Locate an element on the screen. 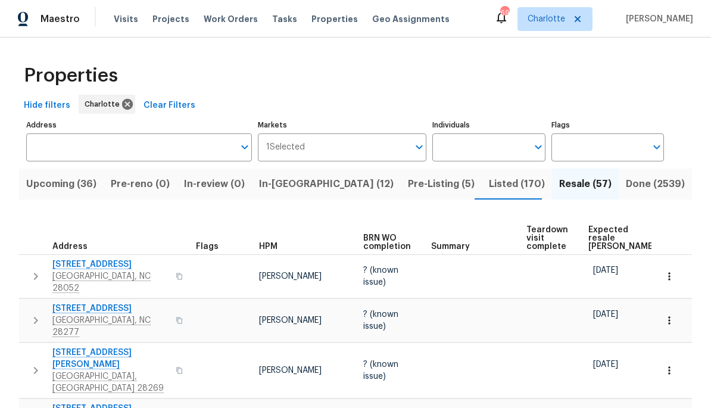 This screenshot has height=408, width=711. span: Hide filters is located at coordinates (47, 105).